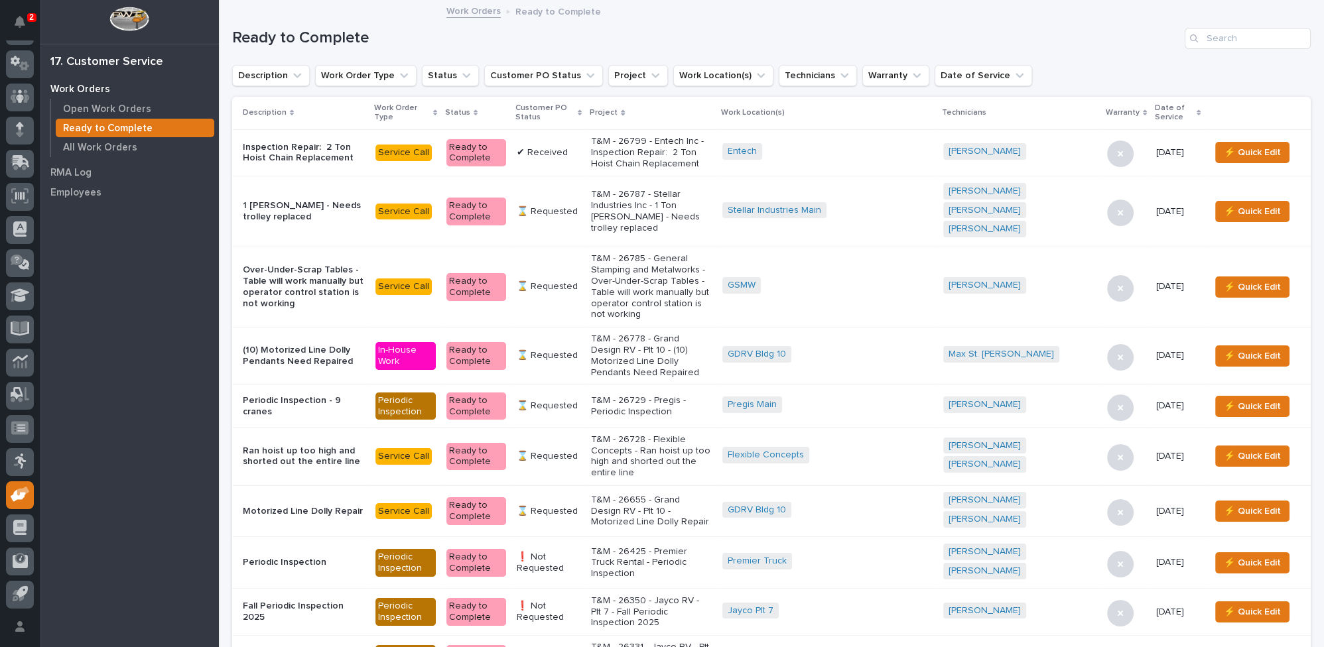 The height and width of the screenshot is (647, 1324). Describe the element at coordinates (549, 612) in the screenshot. I see `p: ❗ Not Requested` at that location.